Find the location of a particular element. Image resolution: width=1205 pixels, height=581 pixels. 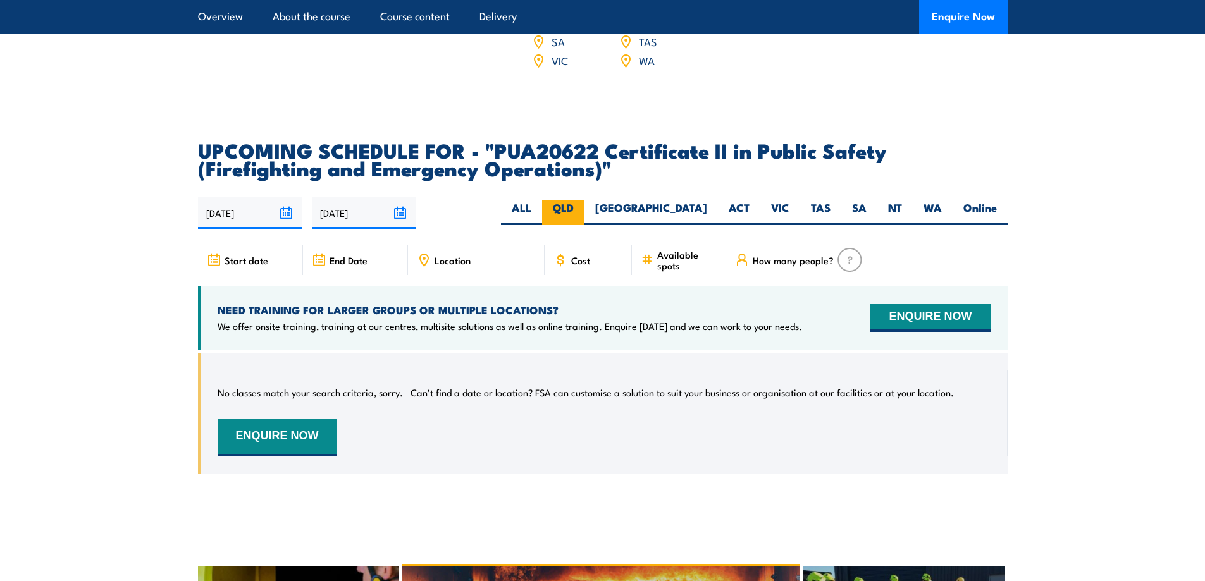

span: Available spots is located at coordinates (687, 260).